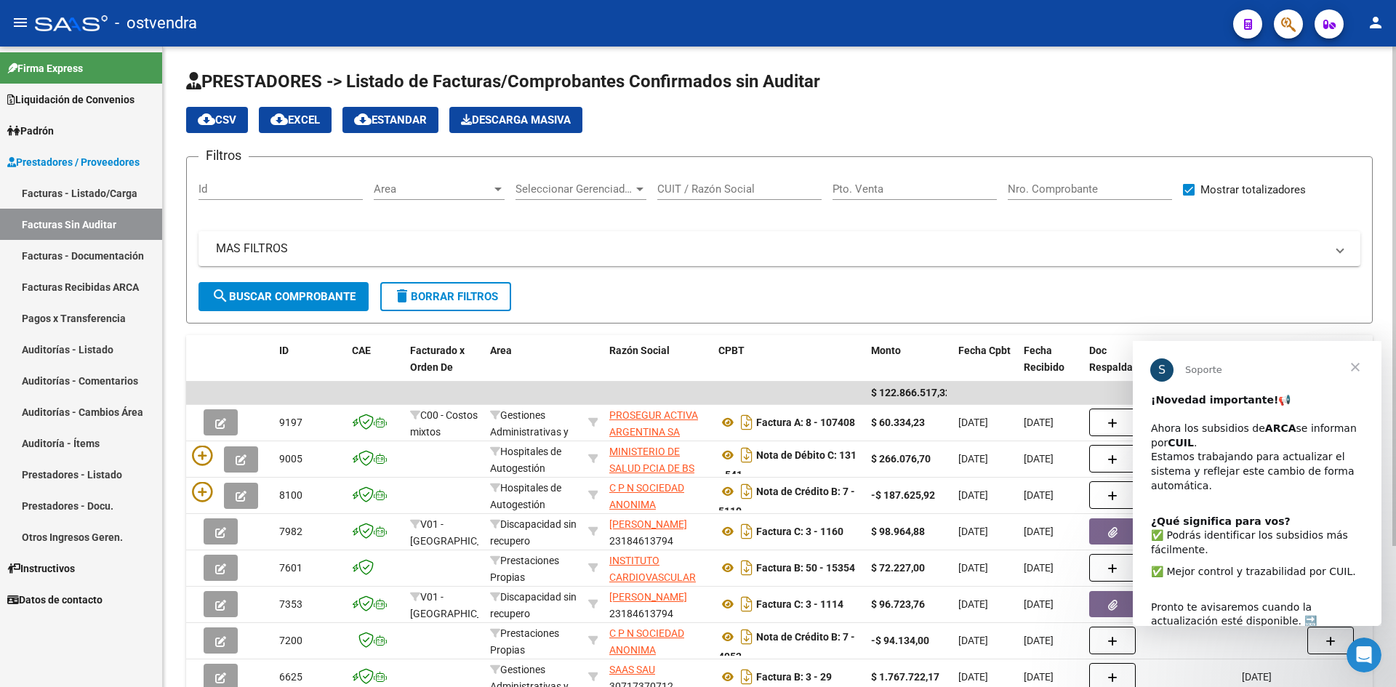 The image size is (1396, 687). I want to click on datatable-header-cell: Trazabilidad, so click(1345, 367).